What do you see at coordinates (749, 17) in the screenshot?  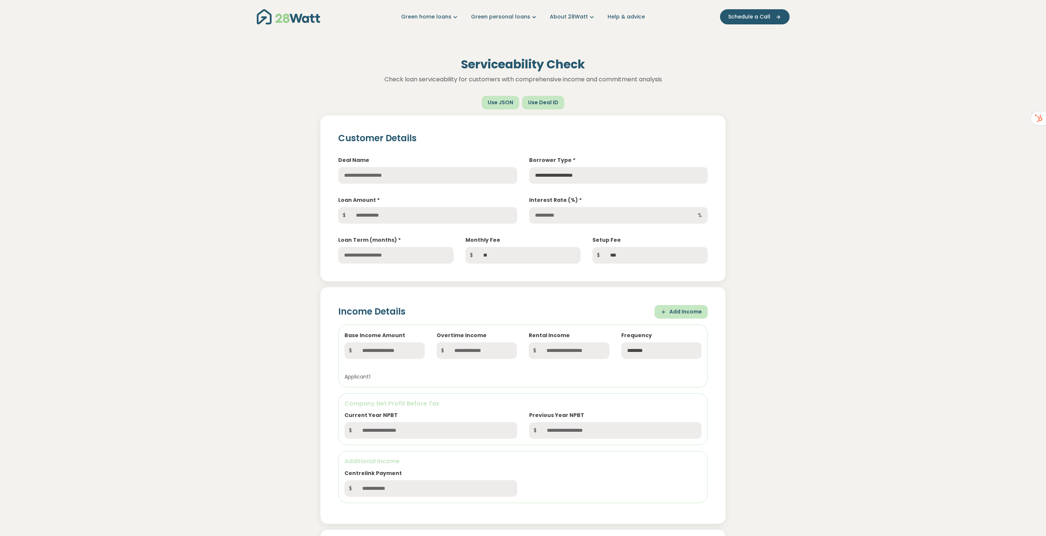 I see `span: Schedule a Call` at bounding box center [749, 17].